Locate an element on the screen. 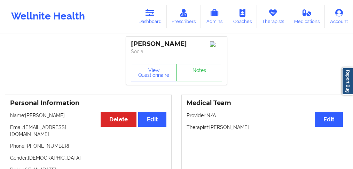 This screenshot has width=353, height=169. h3: Personal Information is located at coordinates (88, 103).